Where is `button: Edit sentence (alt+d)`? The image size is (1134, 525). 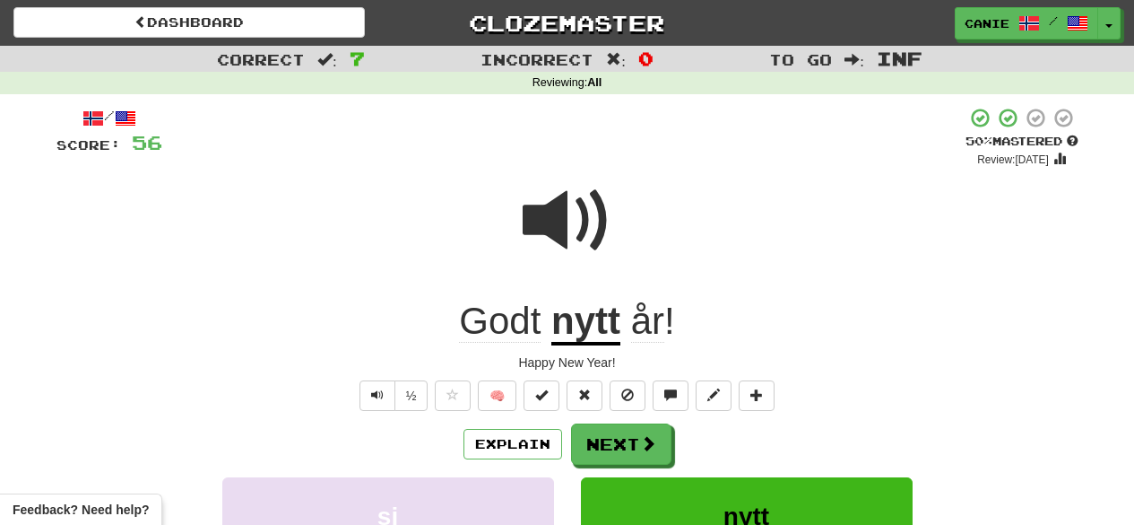
button: Edit sentence (alt+d) is located at coordinates (714, 395).